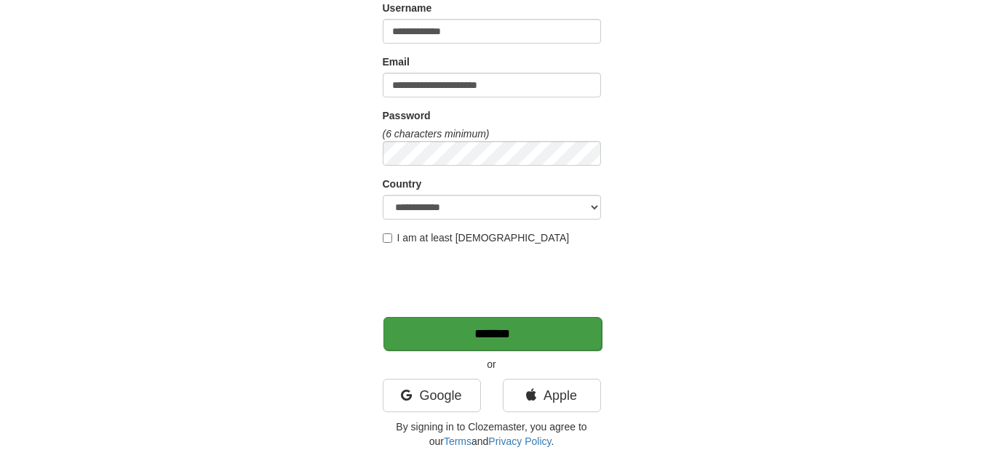 The width and height of the screenshot is (983, 466). Describe the element at coordinates (492, 365) in the screenshot. I see `p: or` at that location.